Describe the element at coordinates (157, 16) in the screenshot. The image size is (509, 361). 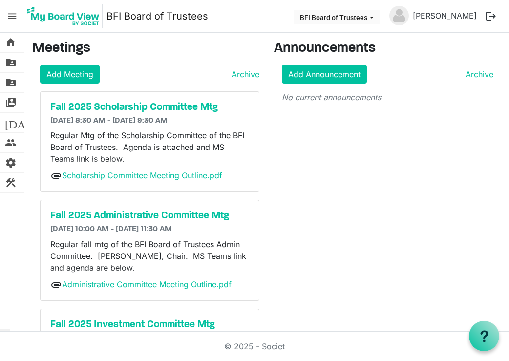
I see `a: BFI Board of Trustees` at that location.